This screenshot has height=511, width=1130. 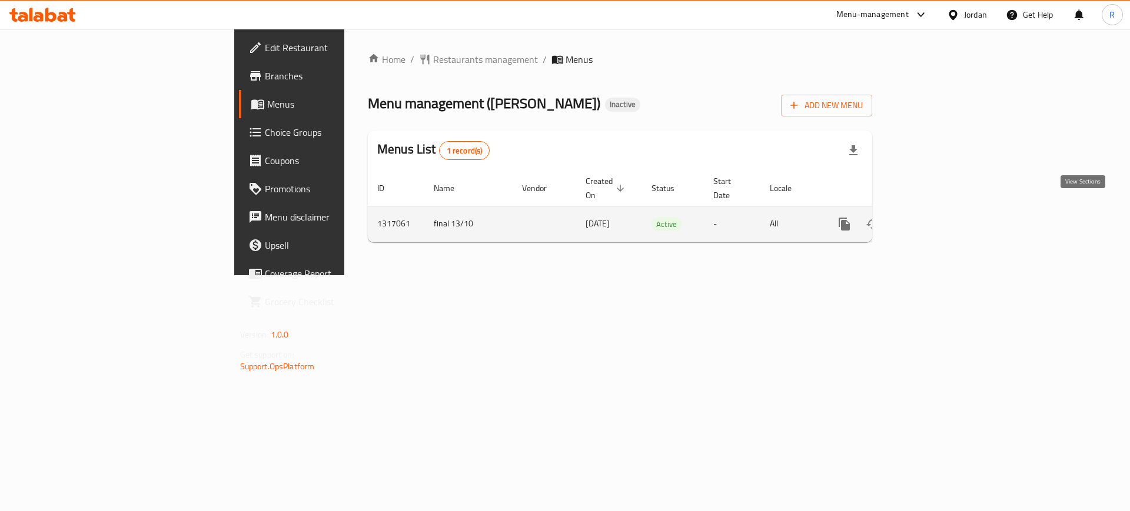 I want to click on span: Choice Groups, so click(x=339, y=132).